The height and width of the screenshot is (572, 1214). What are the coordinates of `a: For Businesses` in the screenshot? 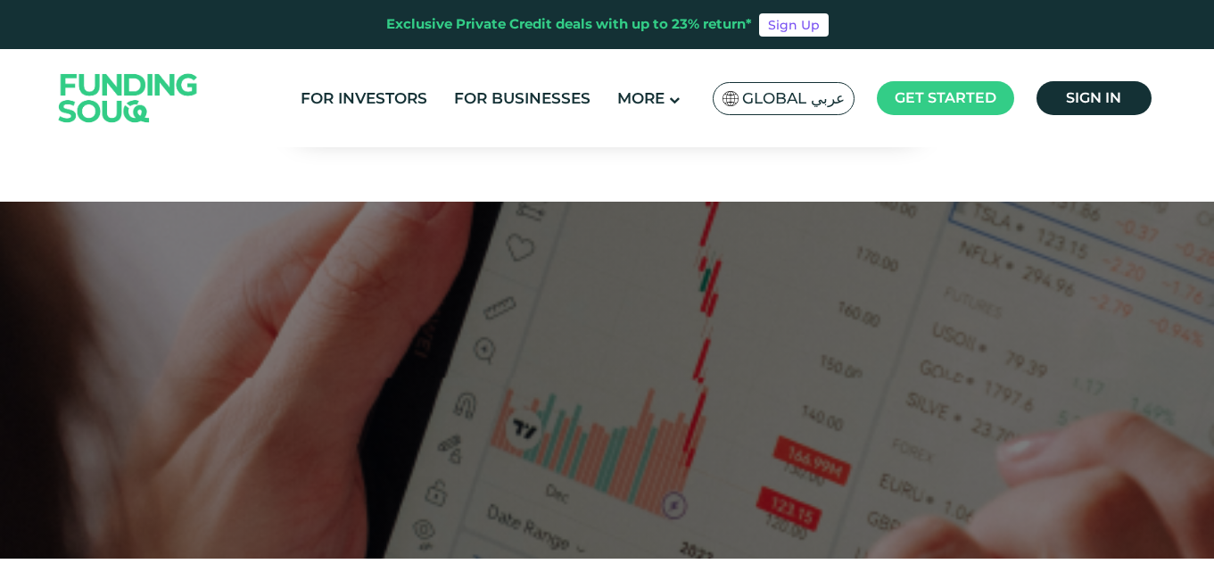 It's located at (522, 98).